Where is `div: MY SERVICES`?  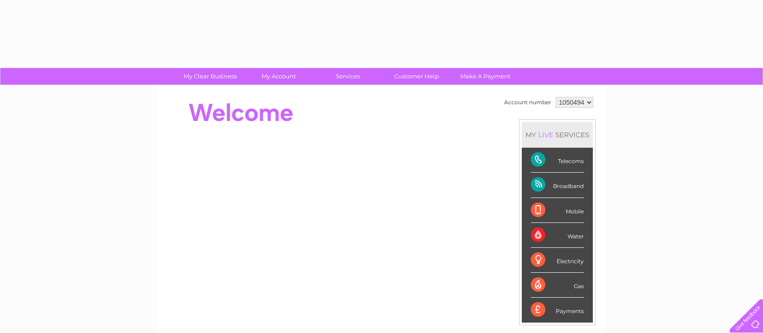
div: MY SERVICES is located at coordinates (557, 134).